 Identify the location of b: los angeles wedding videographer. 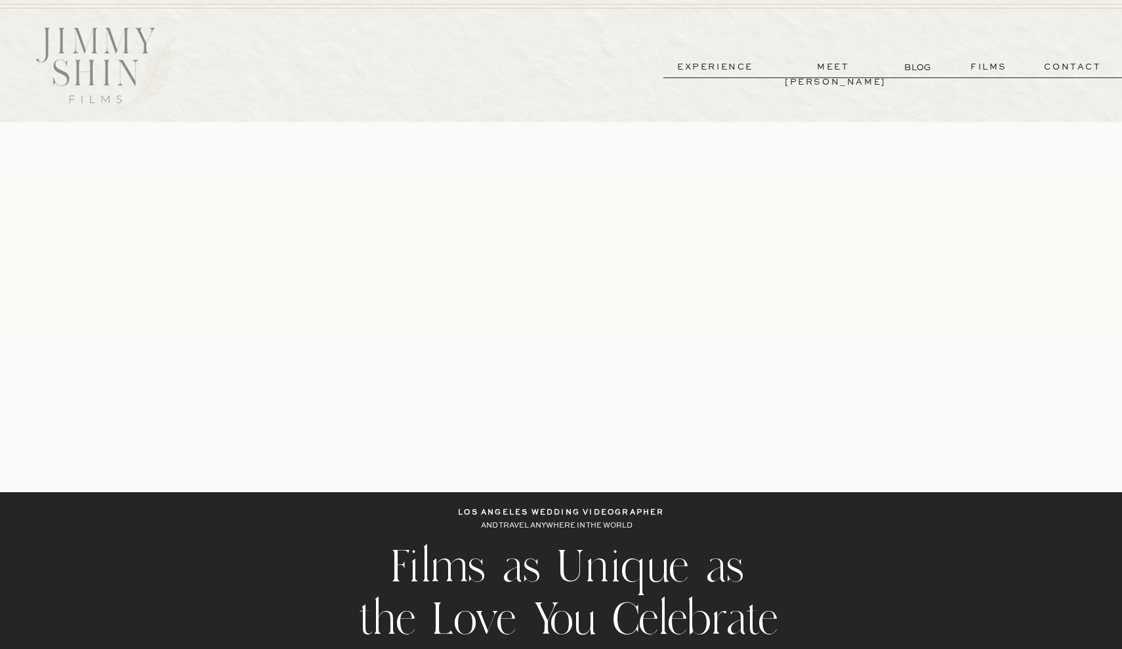
(561, 513).